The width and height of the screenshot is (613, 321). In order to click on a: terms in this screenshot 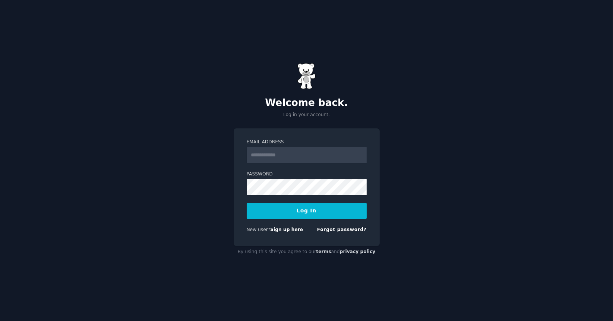, I will do `click(324, 251)`.